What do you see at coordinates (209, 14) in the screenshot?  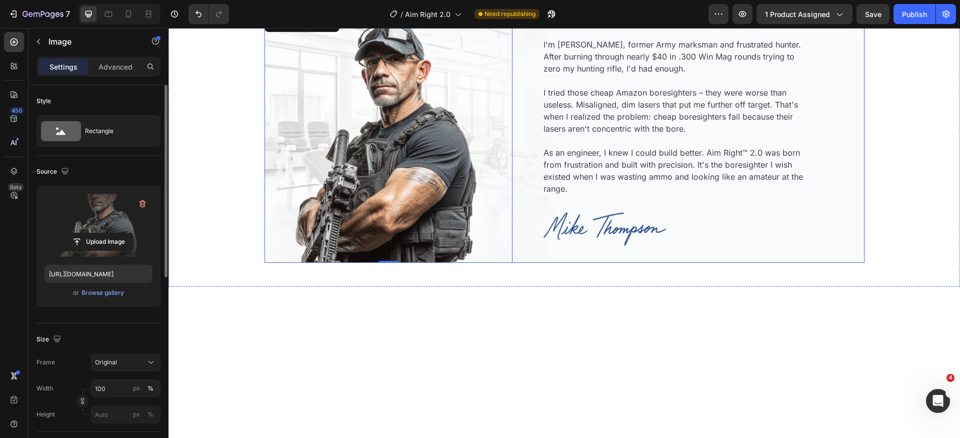 I see `div: Undo/Redo` at bounding box center [209, 14].